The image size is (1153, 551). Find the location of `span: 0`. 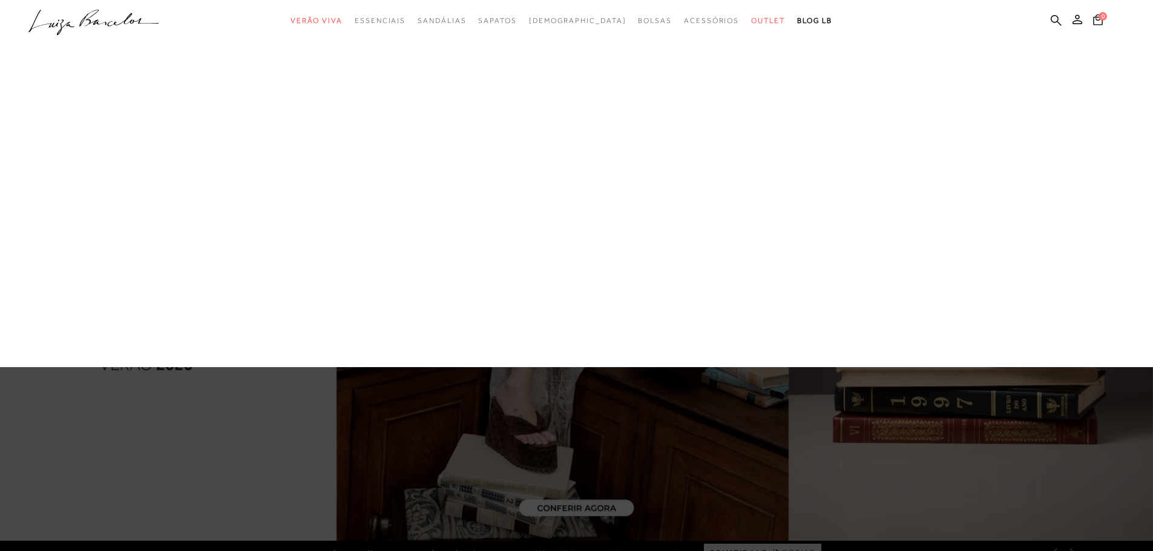

span: 0 is located at coordinates (1103, 16).